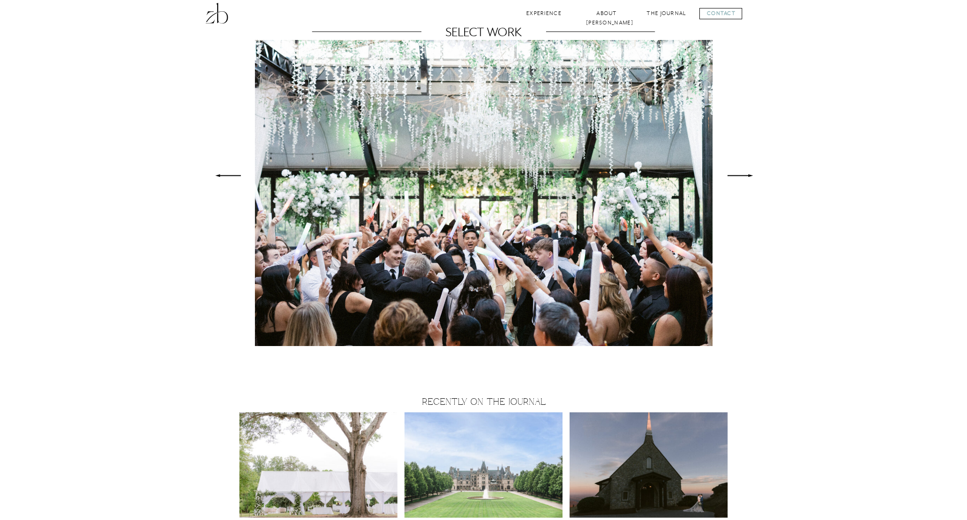  What do you see at coordinates (649, 465) in the screenshot?
I see `a: Cliffs at Glassy Chapel` at bounding box center [649, 465].